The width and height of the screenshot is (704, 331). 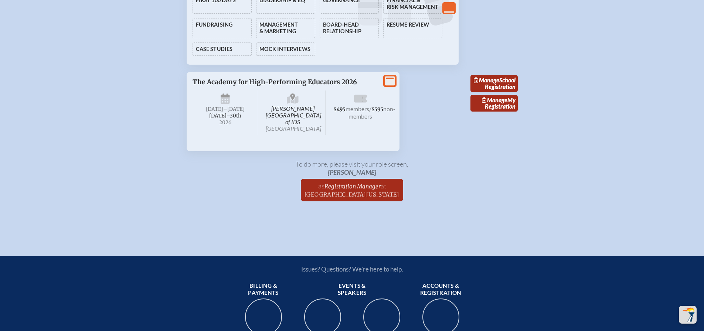 What do you see at coordinates (352, 168) in the screenshot?
I see `p: To do more, please visit your role screen ,` at bounding box center [352, 168].